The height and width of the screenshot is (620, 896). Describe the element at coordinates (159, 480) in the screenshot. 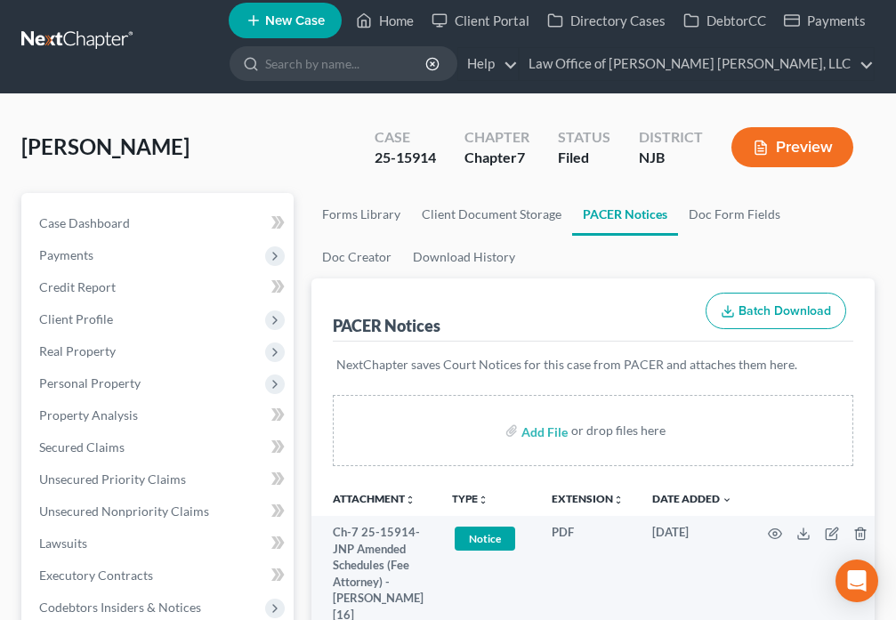

I see `a: Unsecured Priority Claims` at that location.